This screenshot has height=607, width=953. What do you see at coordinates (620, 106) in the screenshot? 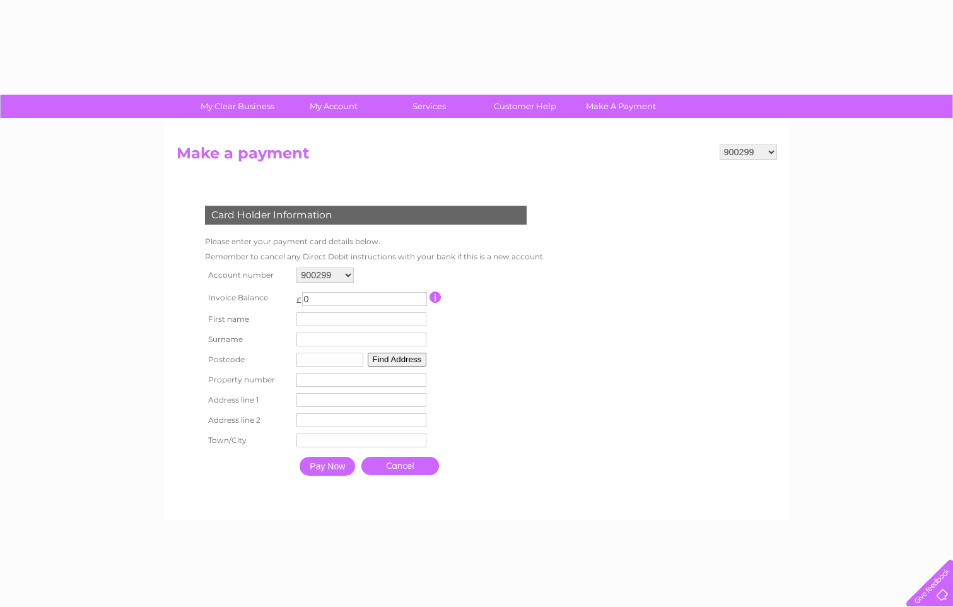
I see `a: Make A Payment` at bounding box center [620, 106].